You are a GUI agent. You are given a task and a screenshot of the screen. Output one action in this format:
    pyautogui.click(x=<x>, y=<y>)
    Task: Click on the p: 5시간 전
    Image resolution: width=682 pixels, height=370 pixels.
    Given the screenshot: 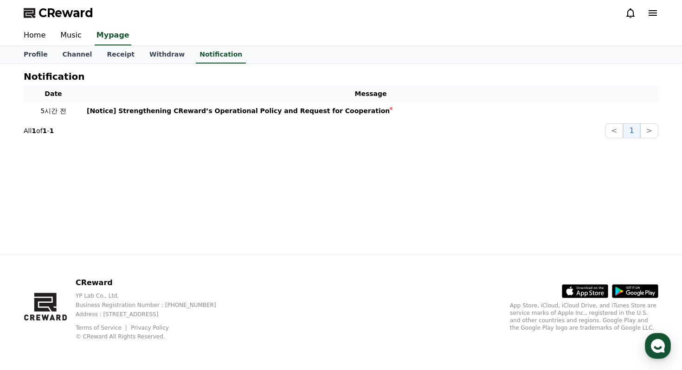 What is the action you would take?
    pyautogui.click(x=53, y=111)
    